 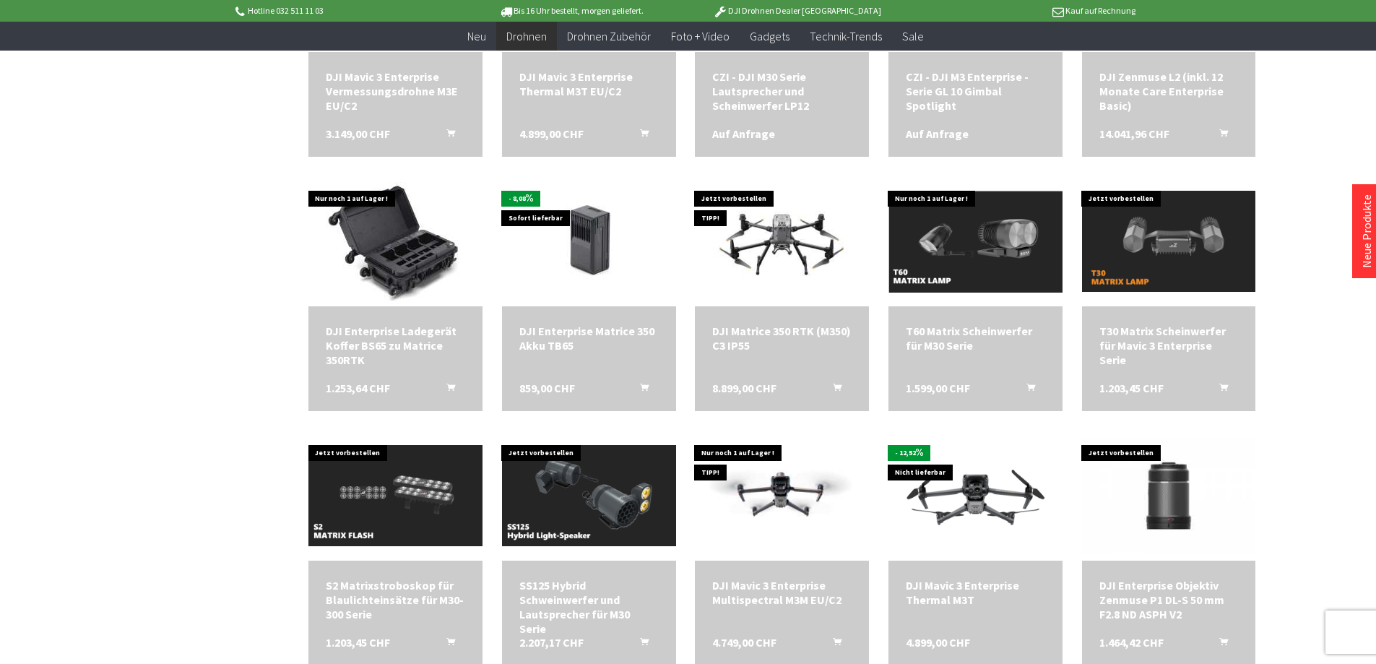 What do you see at coordinates (1169, 91) in the screenshot?
I see `a: DJI Zenmuse L2 (inkl. 12 Monate Care Enterprise Basic) 14.041,96 CHF In den Warenkorb` at bounding box center [1169, 91].